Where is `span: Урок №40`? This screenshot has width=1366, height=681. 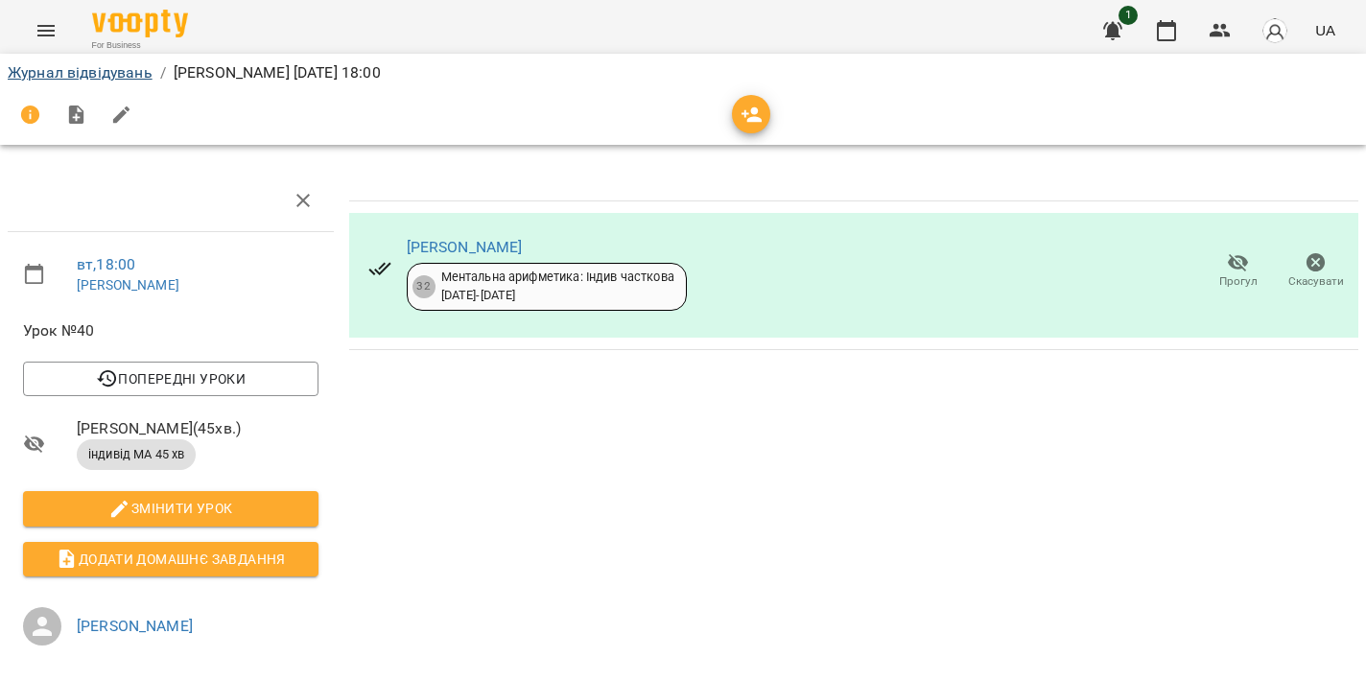
span: Урок №40 is located at coordinates (171, 331).